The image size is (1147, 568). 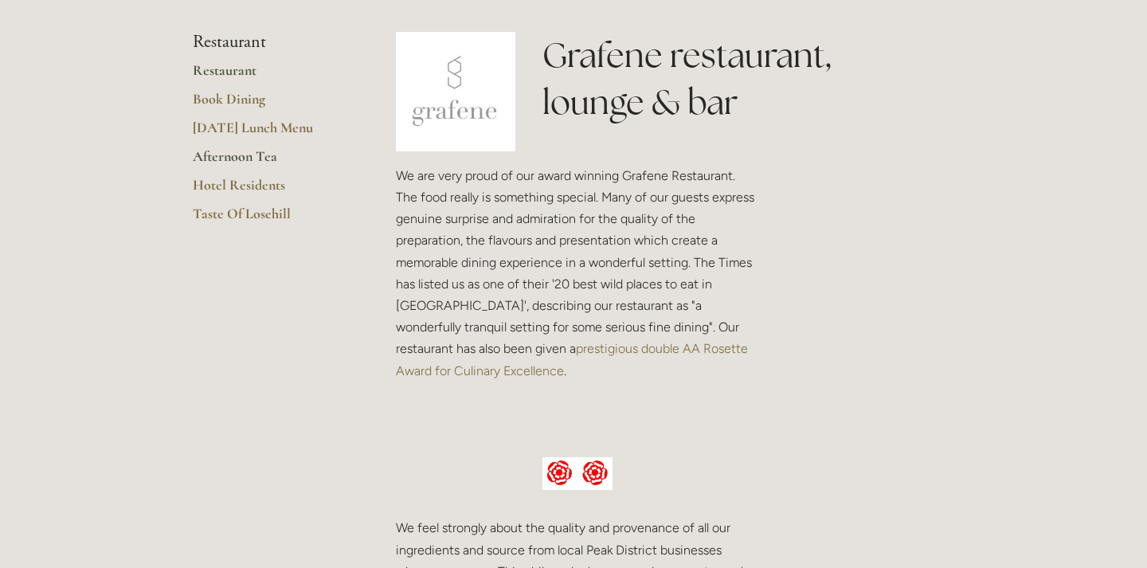 I want to click on a: Hotel Residents, so click(x=268, y=190).